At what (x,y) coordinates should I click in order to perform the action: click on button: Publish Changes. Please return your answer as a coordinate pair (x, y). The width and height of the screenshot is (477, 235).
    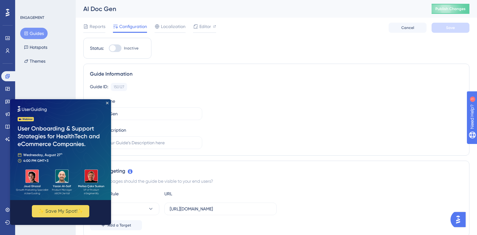
    Looking at the image, I should click on (451, 9).